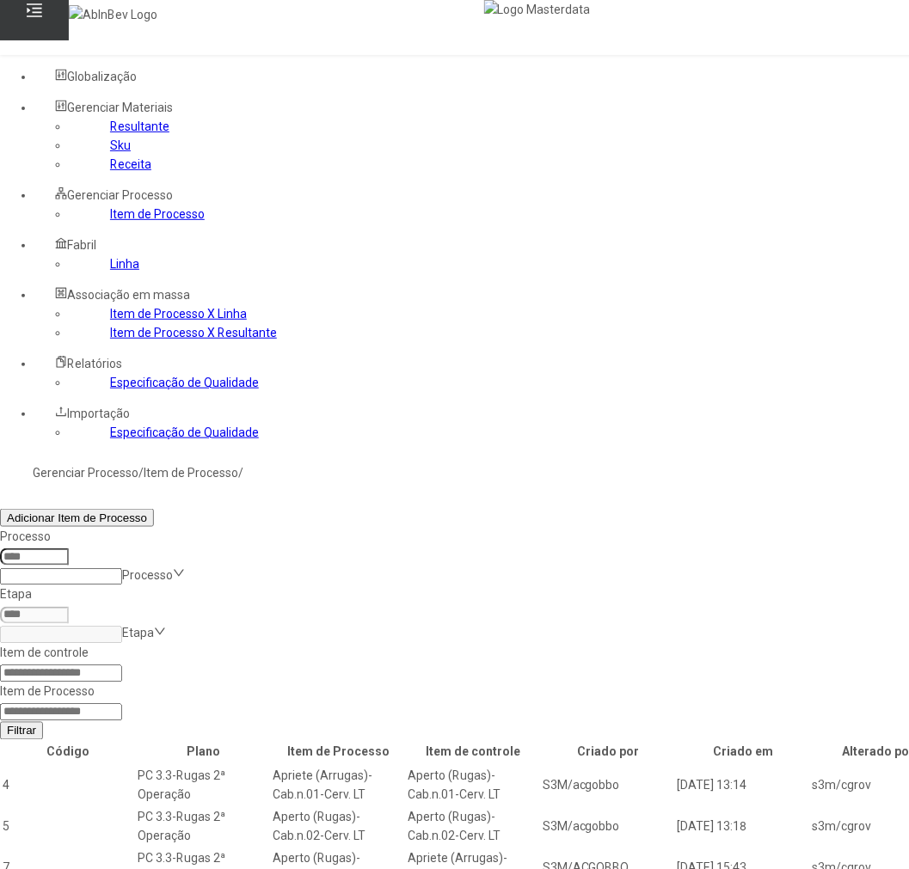  Describe the element at coordinates (21, 731) in the screenshot. I see `span: Filtrar` at that location.